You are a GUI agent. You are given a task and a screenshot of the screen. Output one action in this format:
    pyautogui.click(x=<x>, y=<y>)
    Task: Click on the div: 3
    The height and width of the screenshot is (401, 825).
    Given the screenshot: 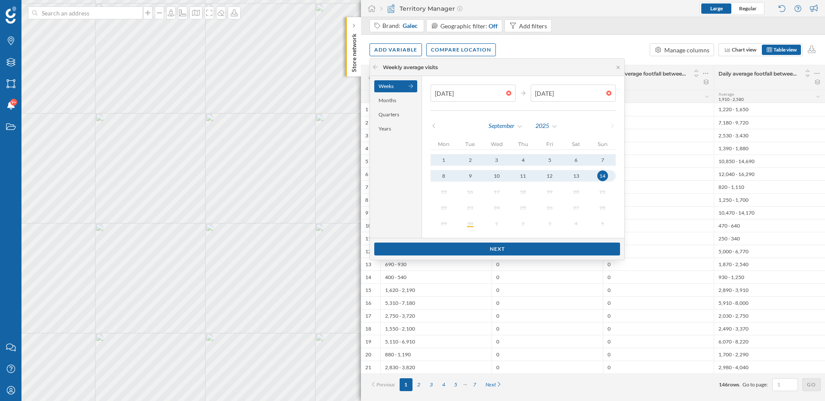 What is the action you would take?
    pyautogui.click(x=497, y=160)
    